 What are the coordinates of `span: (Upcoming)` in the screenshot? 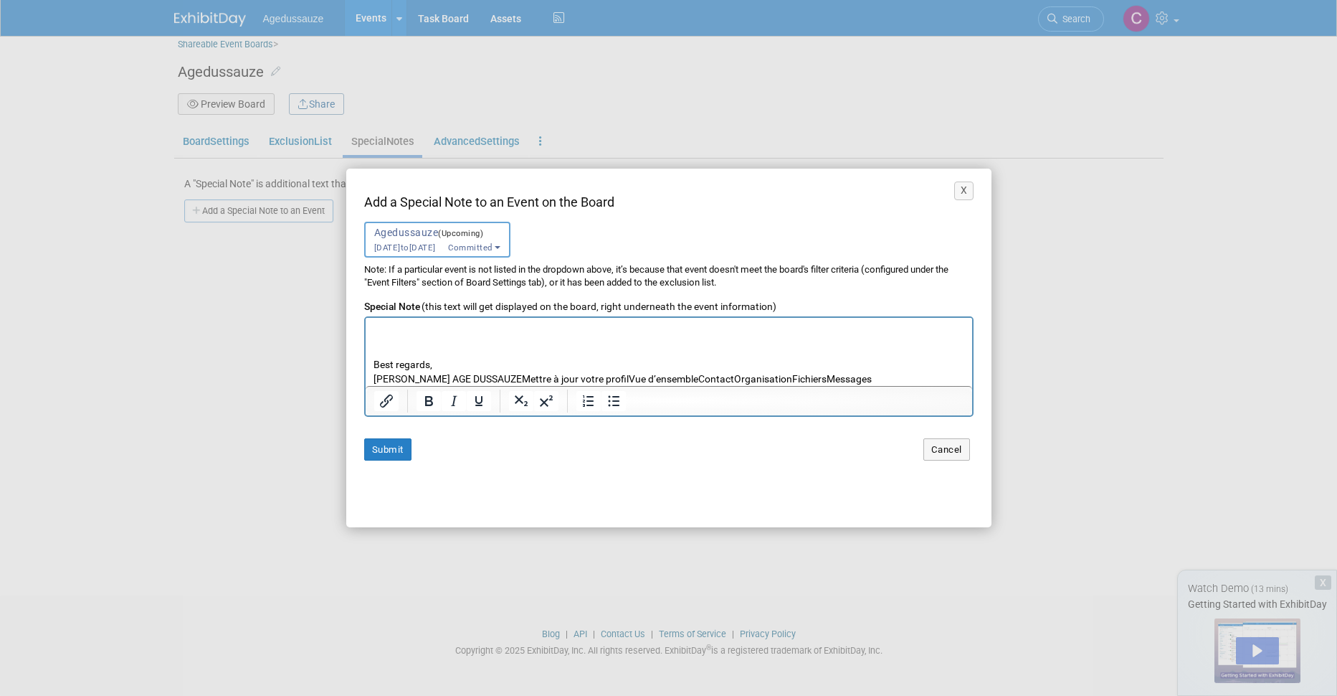 It's located at (460, 233).